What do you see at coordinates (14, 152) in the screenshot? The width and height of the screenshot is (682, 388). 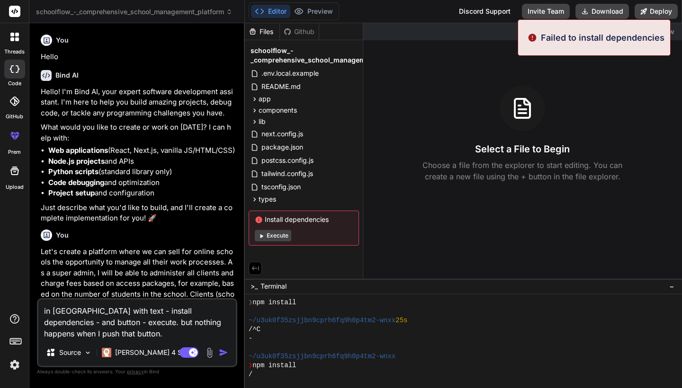 I see `label: prem` at bounding box center [14, 152].